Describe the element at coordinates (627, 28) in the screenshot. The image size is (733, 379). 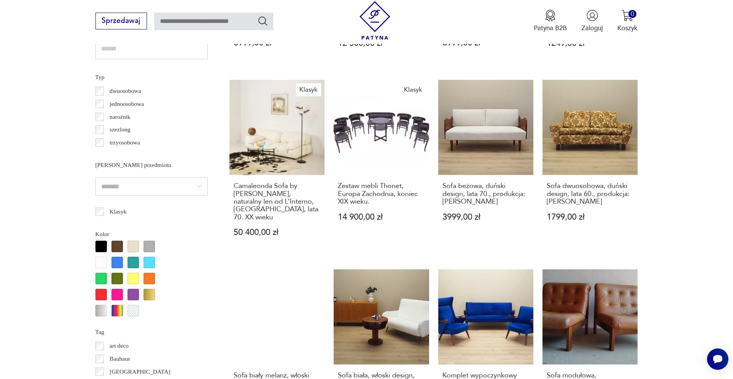
I see `p: Koszyk` at that location.